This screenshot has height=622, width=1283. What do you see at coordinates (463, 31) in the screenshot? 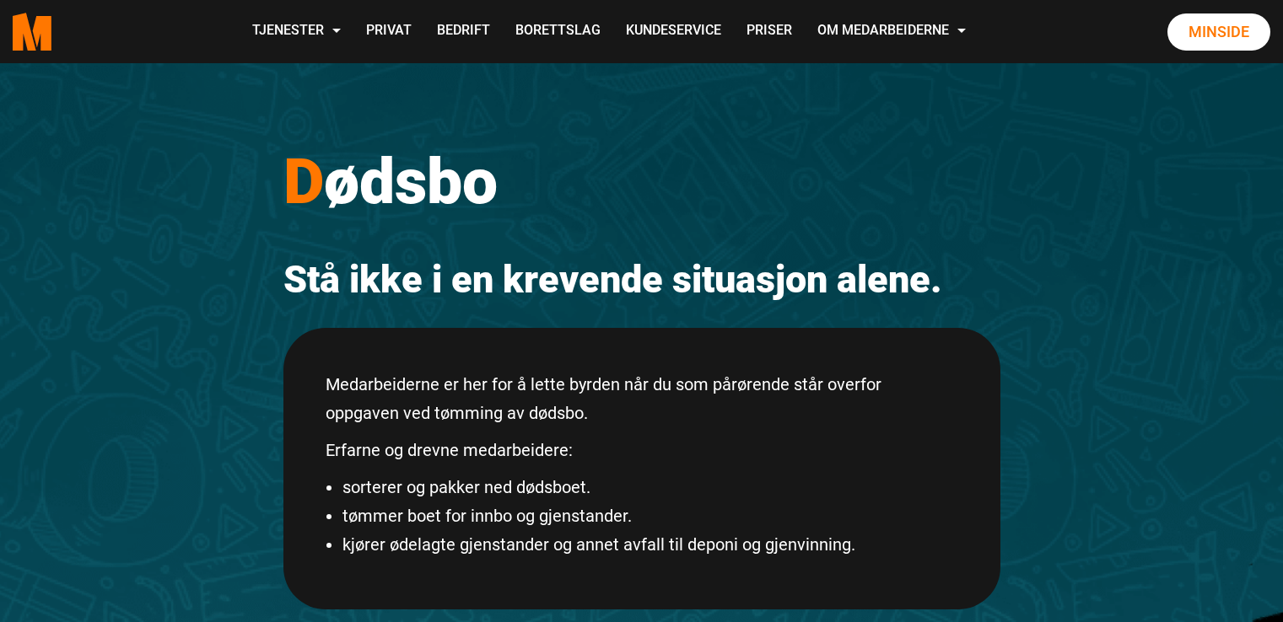
I see `a: Bedrift` at bounding box center [463, 31].